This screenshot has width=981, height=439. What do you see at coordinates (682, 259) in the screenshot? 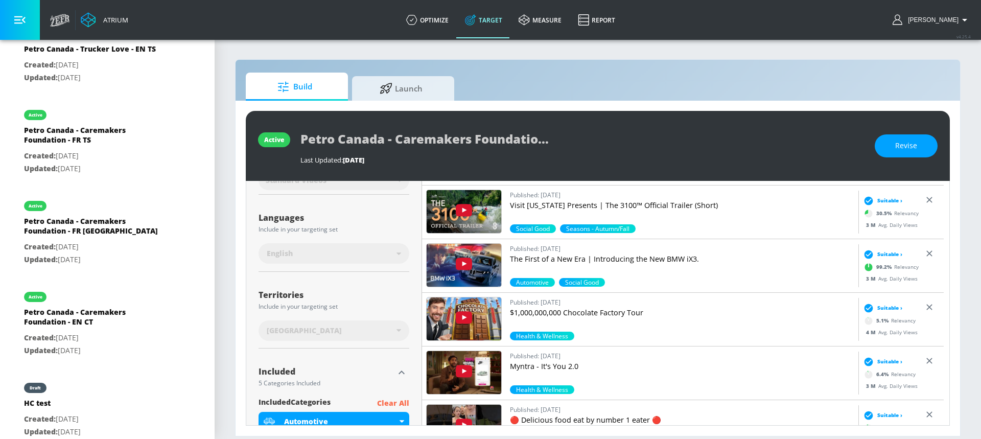
I see `p: The First of a New Era | Introducing the New BMW iX3.` at bounding box center [682, 259].